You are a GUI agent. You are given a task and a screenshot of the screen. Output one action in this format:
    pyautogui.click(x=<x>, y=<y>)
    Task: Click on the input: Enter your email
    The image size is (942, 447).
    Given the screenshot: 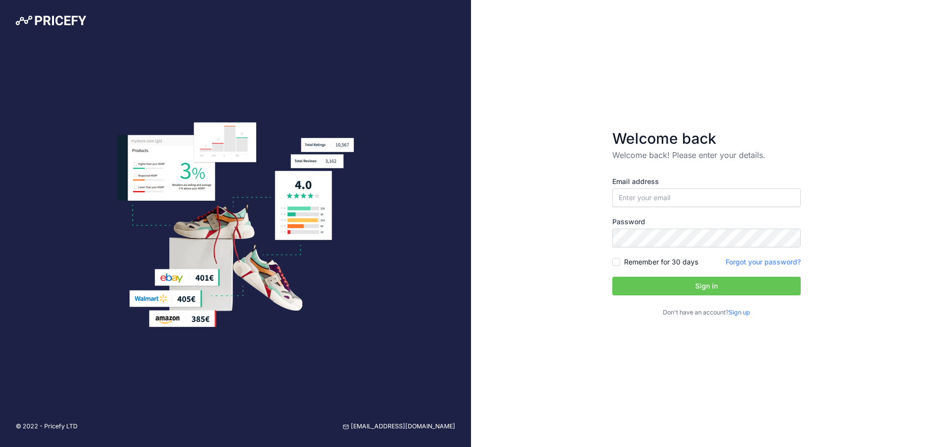 What is the action you would take?
    pyautogui.click(x=707, y=198)
    